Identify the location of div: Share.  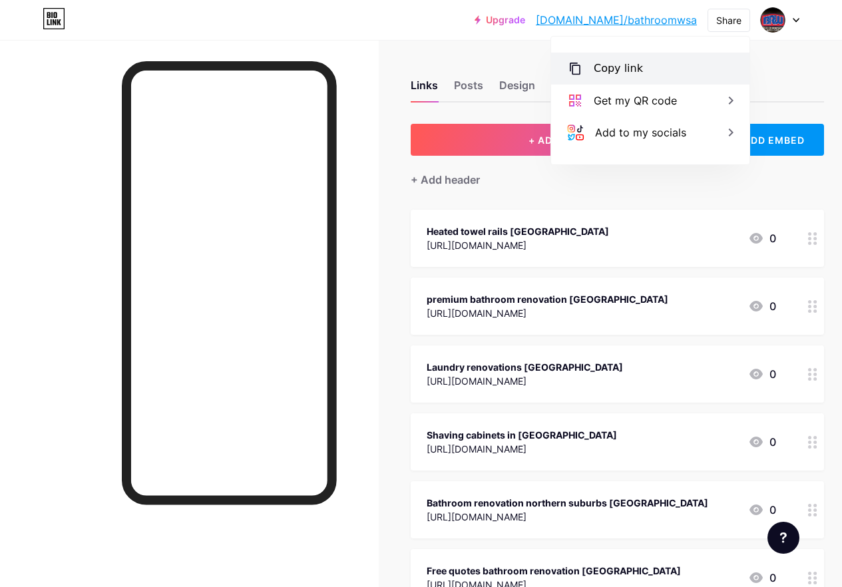
(728, 20).